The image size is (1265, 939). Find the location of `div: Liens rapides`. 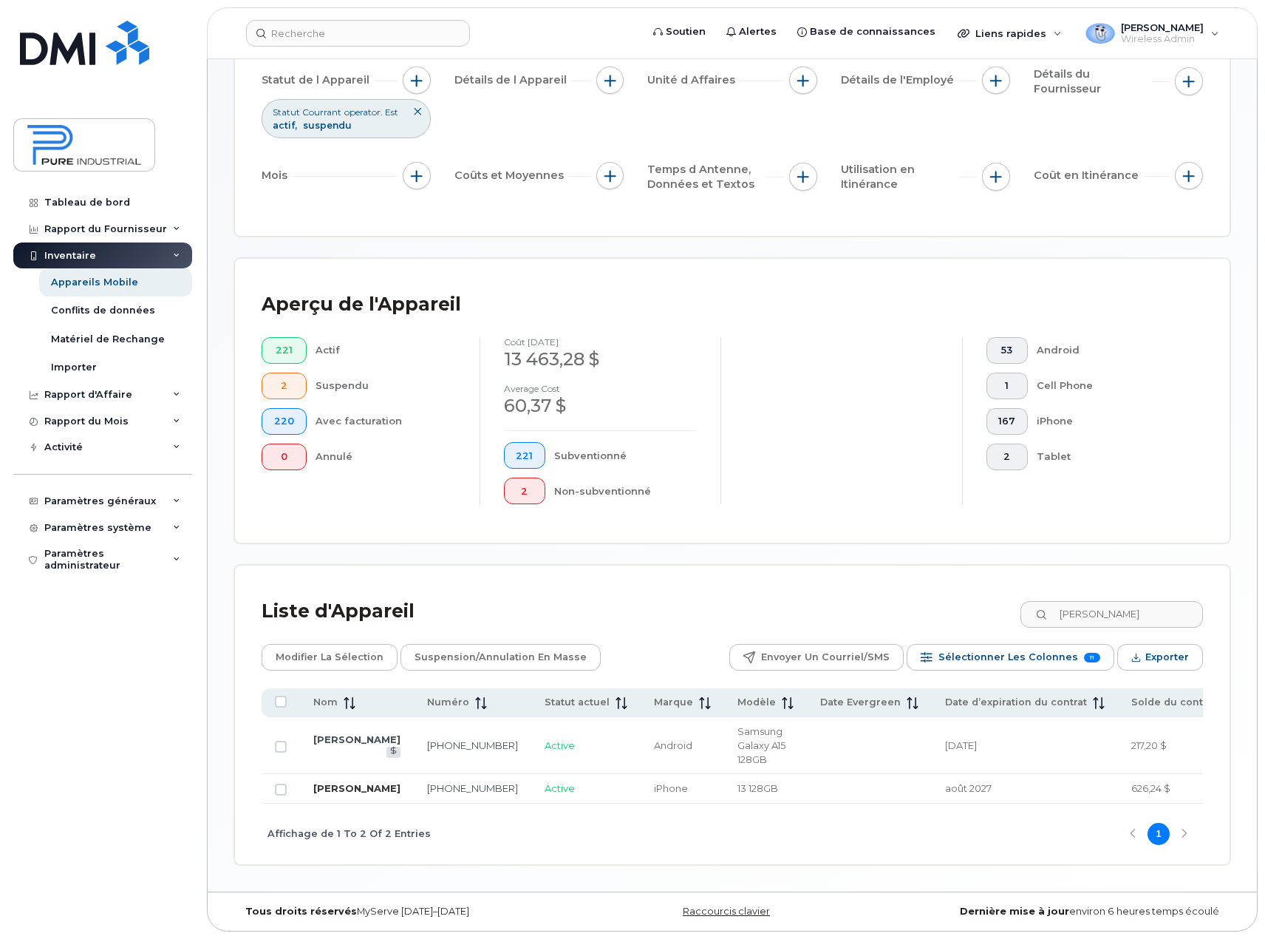

div: Liens rapides is located at coordinates (1010, 33).